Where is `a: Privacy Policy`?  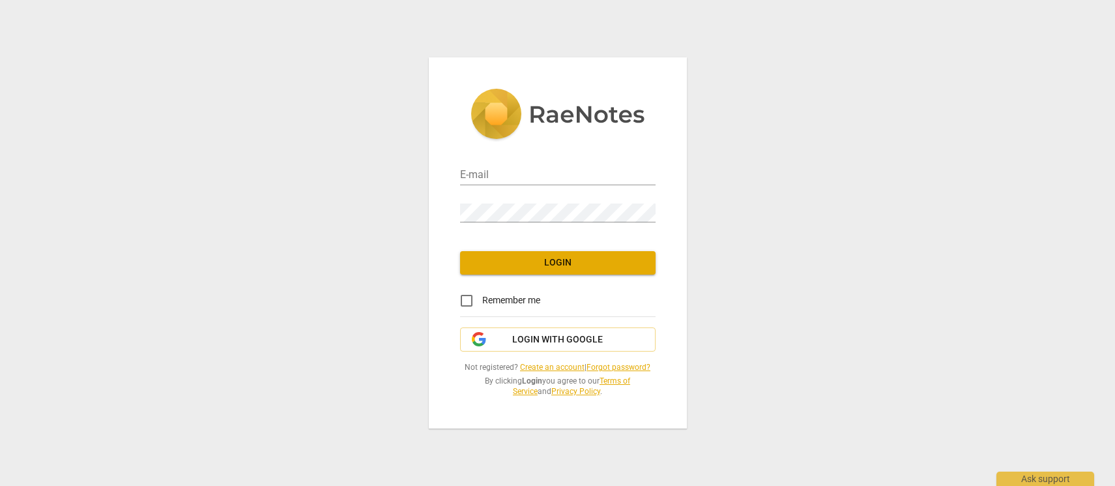 a: Privacy Policy is located at coordinates (575, 391).